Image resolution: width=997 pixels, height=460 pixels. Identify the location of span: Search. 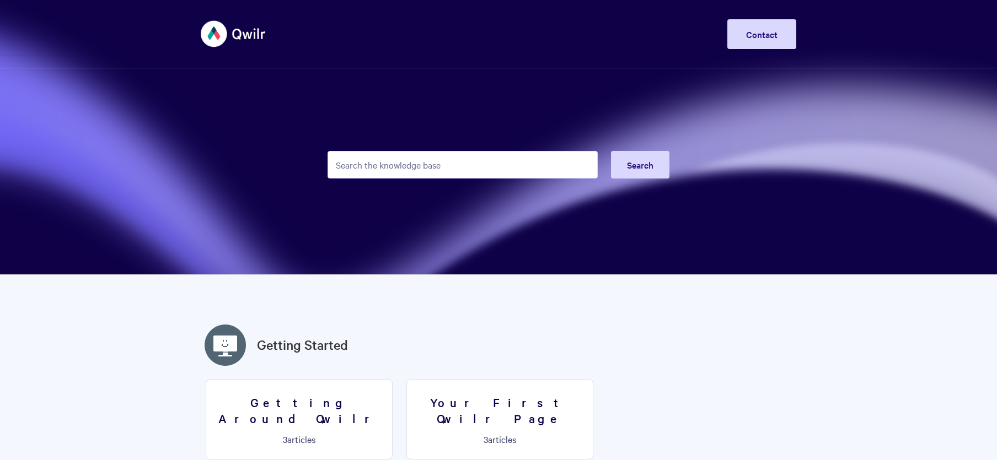
(640, 165).